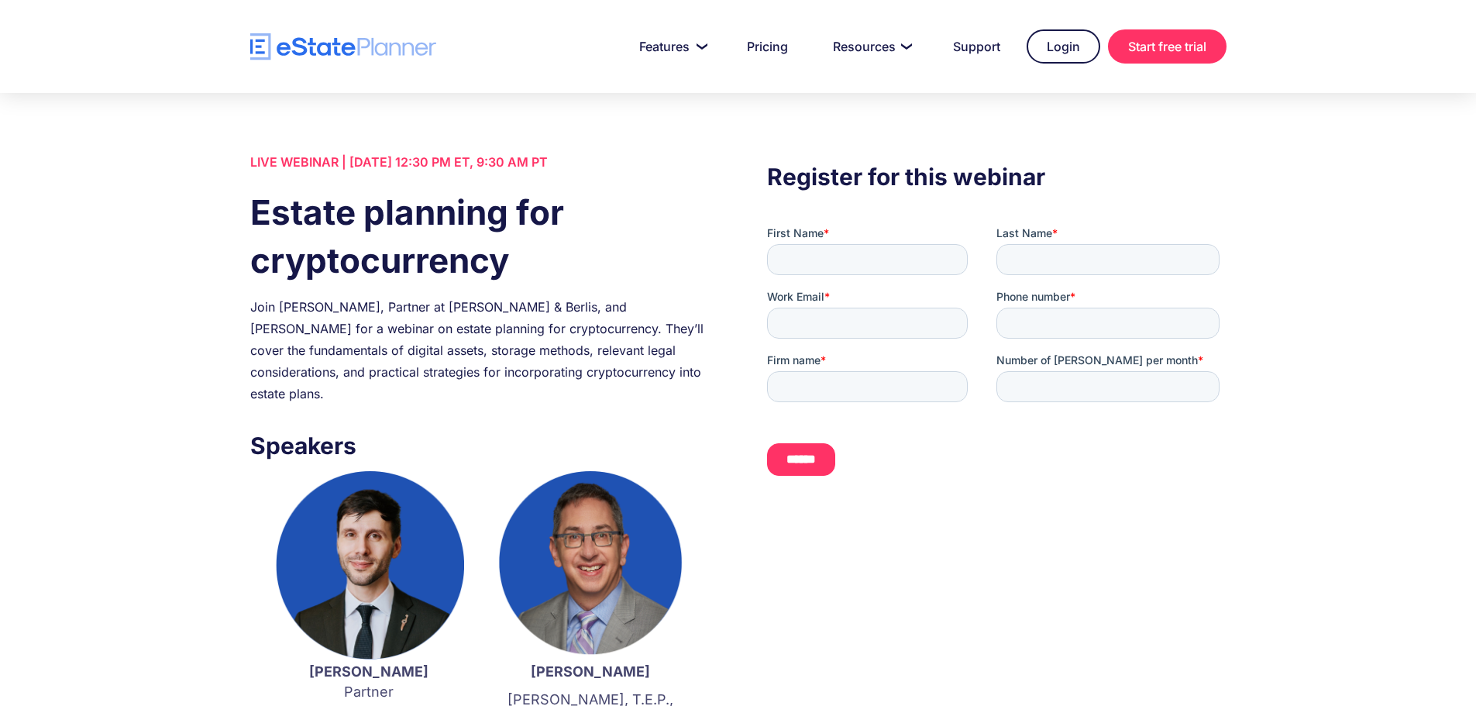 This screenshot has height=706, width=1476. What do you see at coordinates (266, 71) in the screenshot?
I see `span: Phone number` at bounding box center [266, 71].